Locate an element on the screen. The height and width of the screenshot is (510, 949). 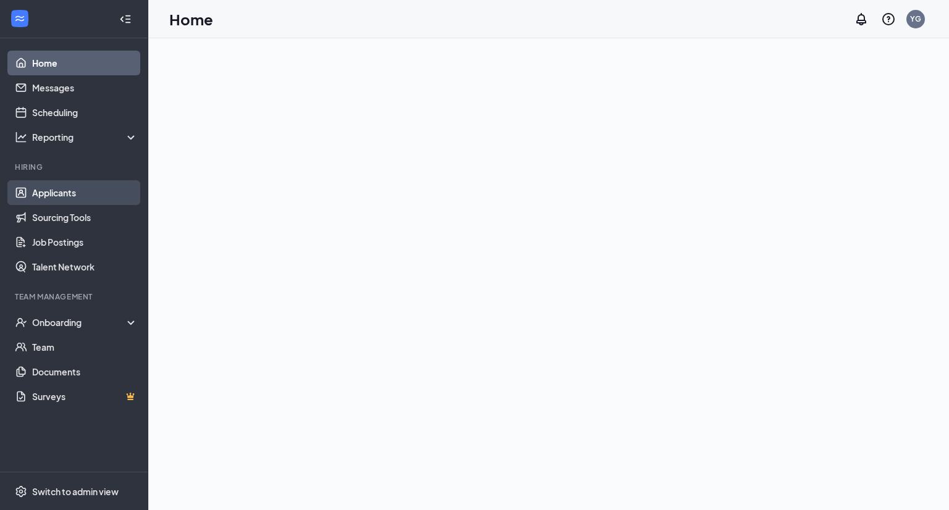
svg: Notifications is located at coordinates (861, 19).